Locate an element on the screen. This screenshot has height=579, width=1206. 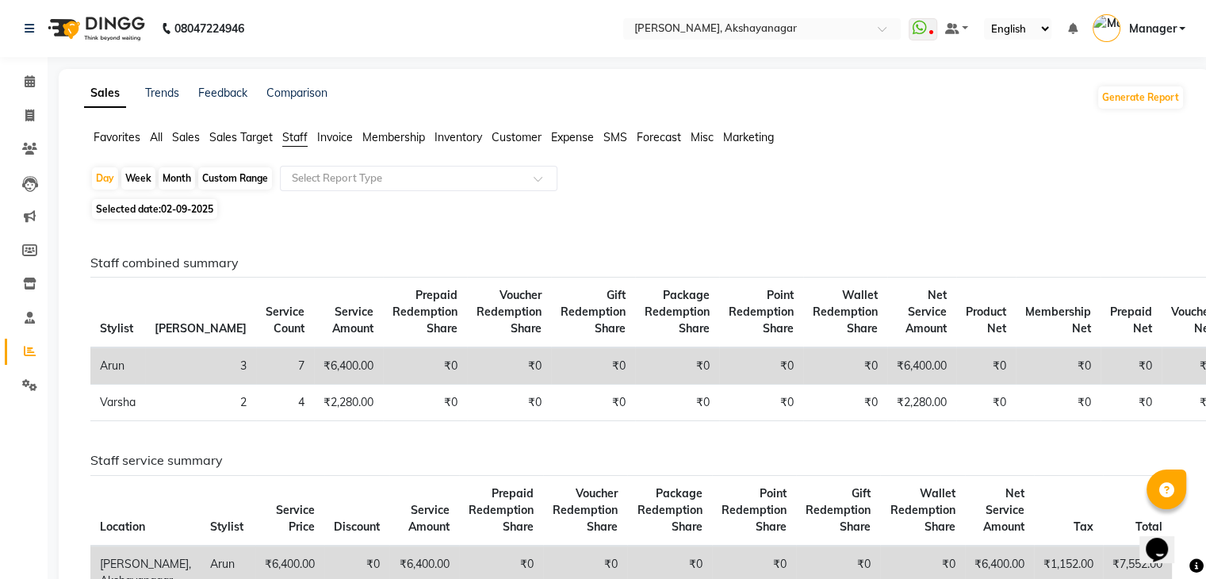
div: Day is located at coordinates (105, 178).